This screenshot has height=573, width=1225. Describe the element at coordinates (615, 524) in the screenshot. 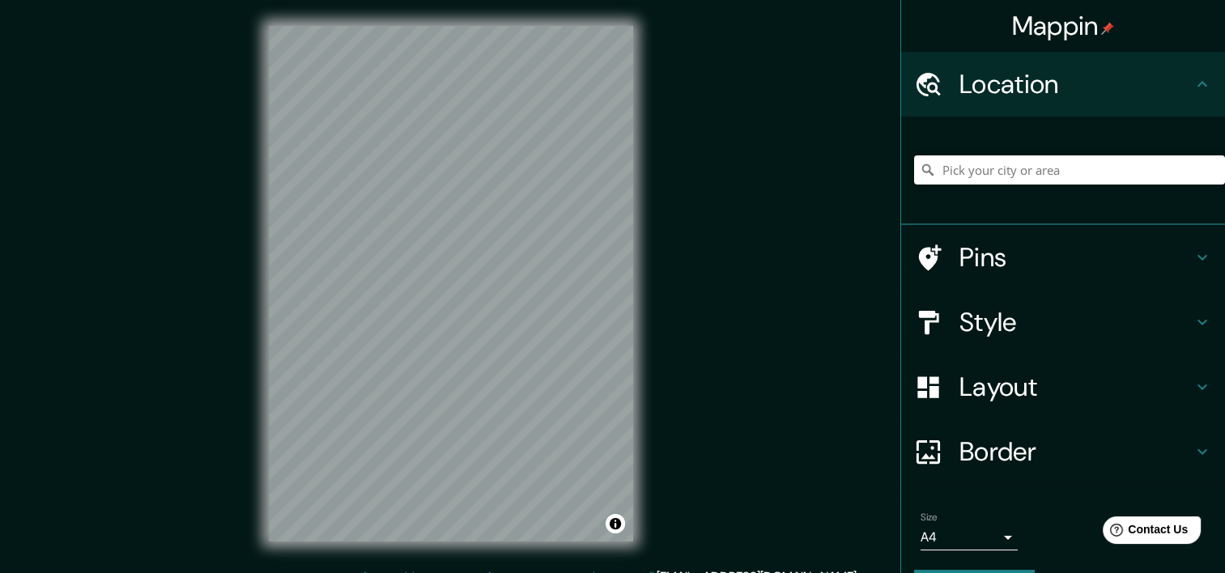

I see `button: Toggle attribution` at that location.